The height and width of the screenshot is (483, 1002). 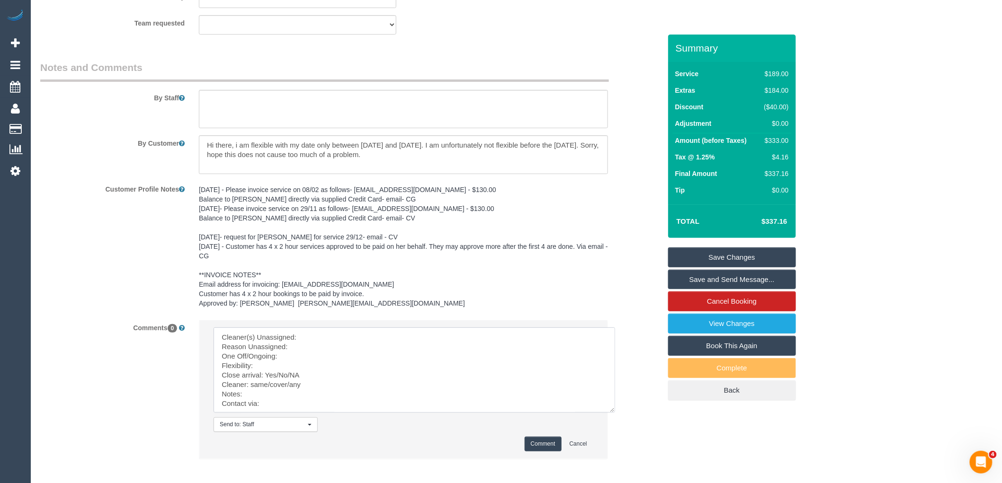 What do you see at coordinates (688, 221) in the screenshot?
I see `strong: Total` at bounding box center [688, 221].